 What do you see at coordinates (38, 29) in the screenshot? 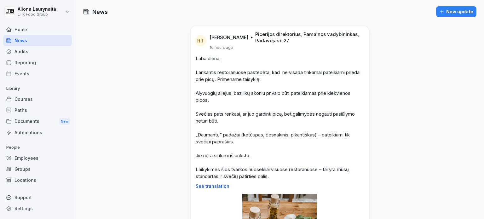
I see `div: Home` at bounding box center [38, 29].